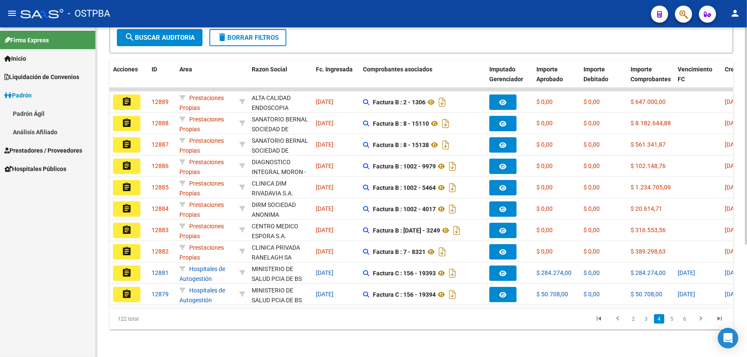  What do you see at coordinates (603, 79) in the screenshot?
I see `datatable-header-cell: Importe Debitado` at bounding box center [603, 79].